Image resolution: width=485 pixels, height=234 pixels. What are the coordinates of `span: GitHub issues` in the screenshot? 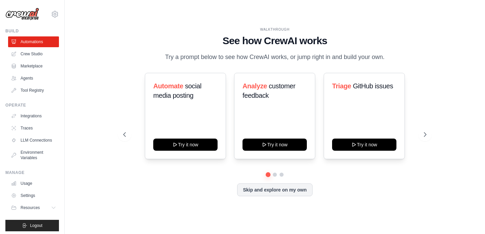 It's located at (372, 86).